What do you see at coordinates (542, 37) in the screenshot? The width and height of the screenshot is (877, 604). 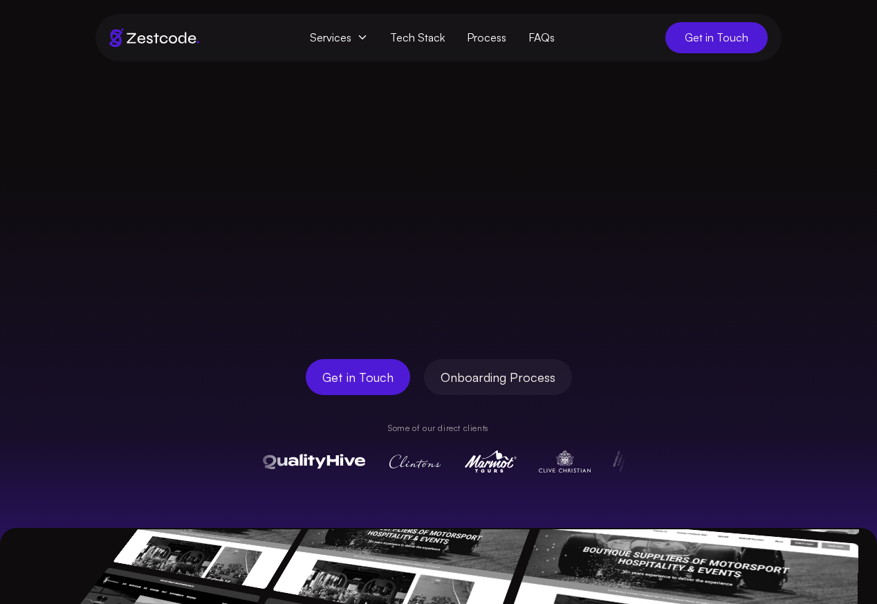 I see `a: FAQs` at bounding box center [542, 37].